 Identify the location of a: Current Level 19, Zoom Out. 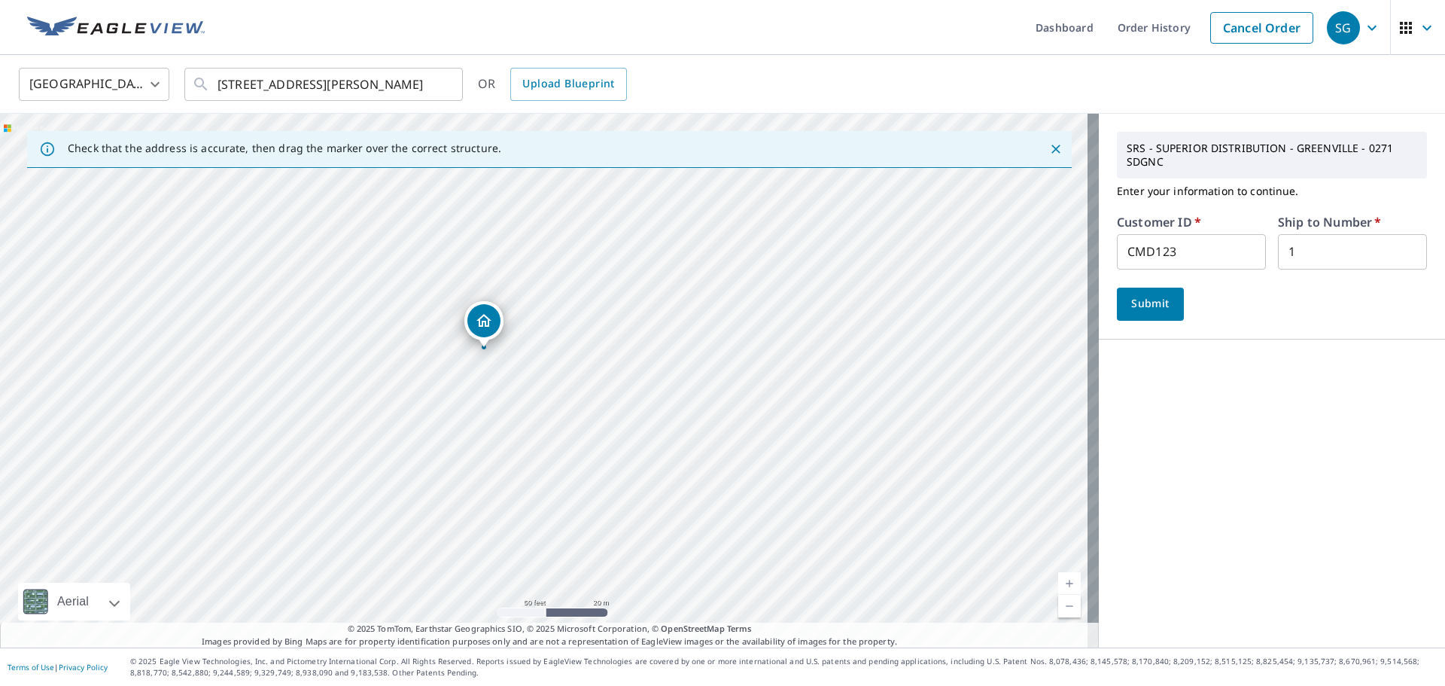
(1070, 606).